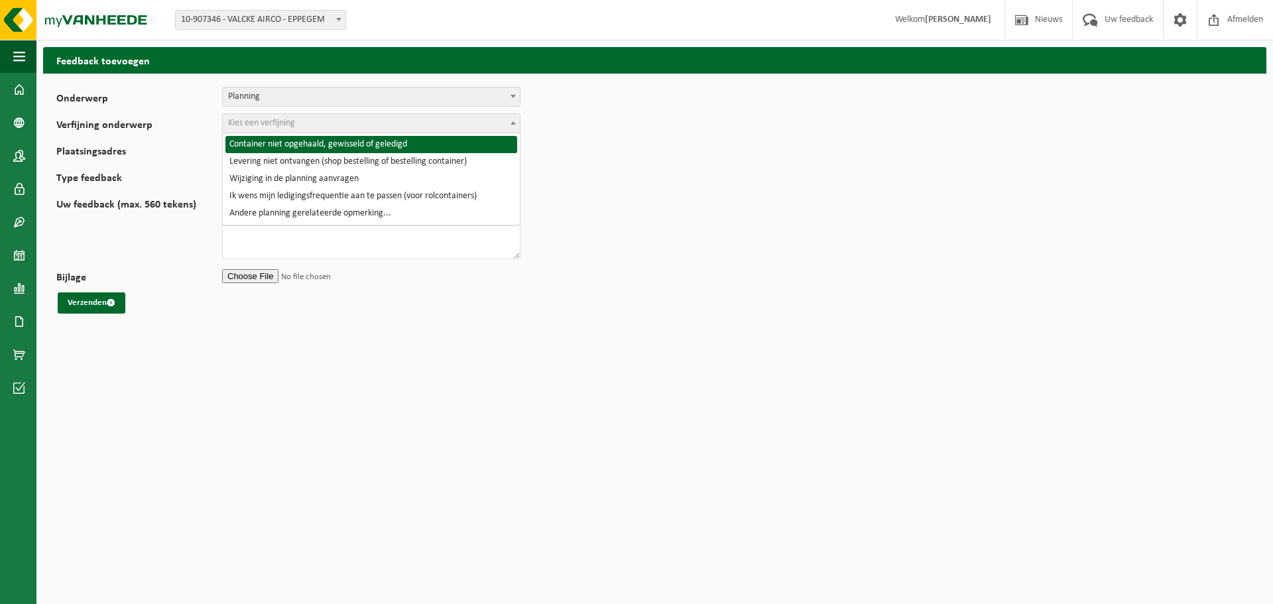 This screenshot has height=604, width=1273. Describe the element at coordinates (139, 127) in the screenshot. I see `label: Verfijning onderwerp` at that location.